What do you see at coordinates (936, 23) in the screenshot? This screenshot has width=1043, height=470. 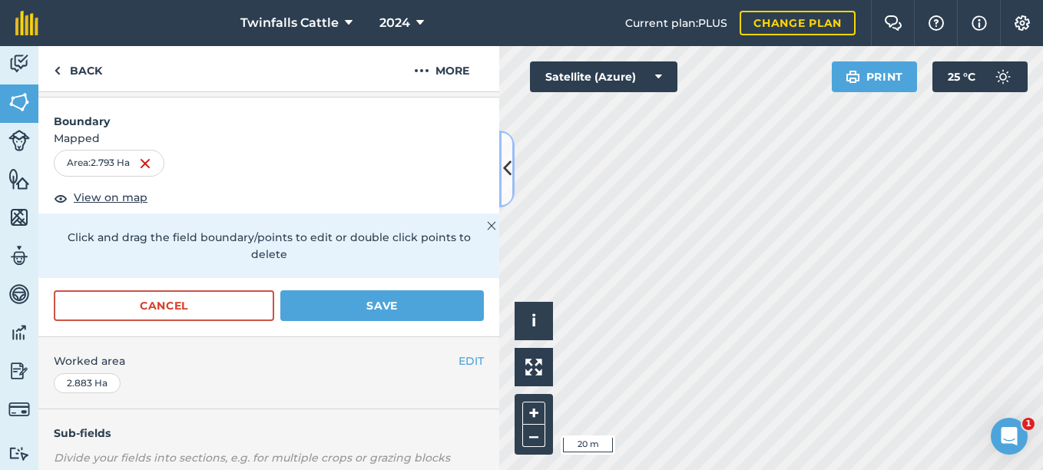 I see `img: A question mark icon` at bounding box center [936, 23].